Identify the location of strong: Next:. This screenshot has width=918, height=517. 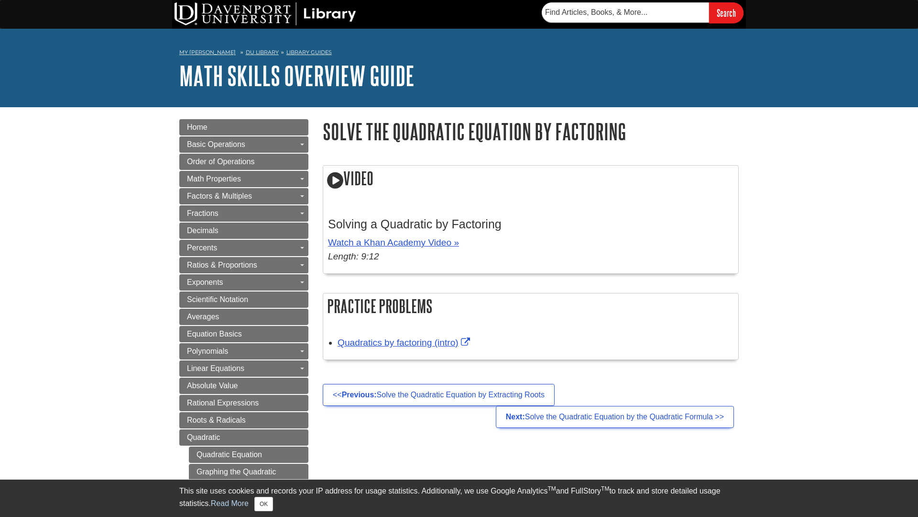
(516, 416).